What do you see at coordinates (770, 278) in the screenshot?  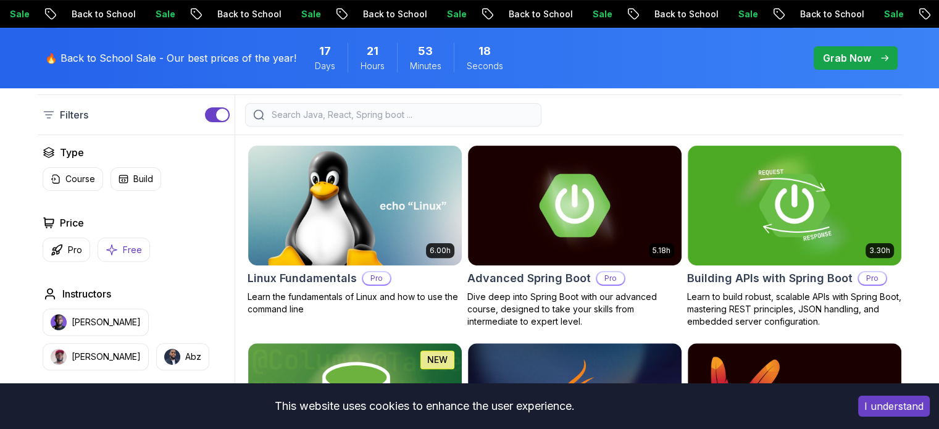 I see `h2: Building APIs with Spring Boot` at bounding box center [770, 278].